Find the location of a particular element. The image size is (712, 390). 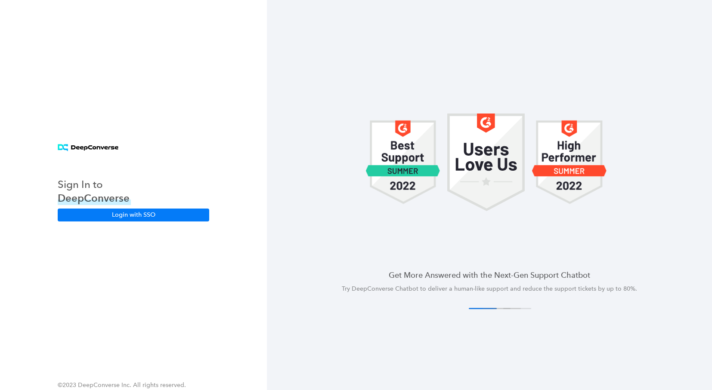

h4: Get More Answered with the Next-Gen Support Chatbot is located at coordinates (490, 275).